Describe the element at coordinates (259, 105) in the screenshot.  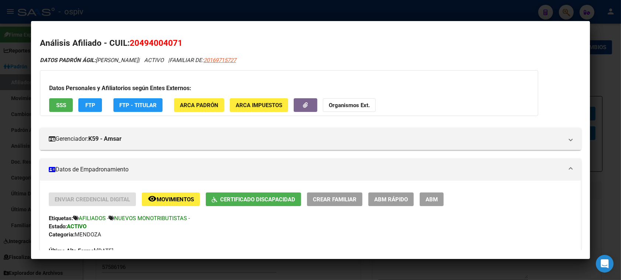
I see `button: ARCA Impuestos` at that location.